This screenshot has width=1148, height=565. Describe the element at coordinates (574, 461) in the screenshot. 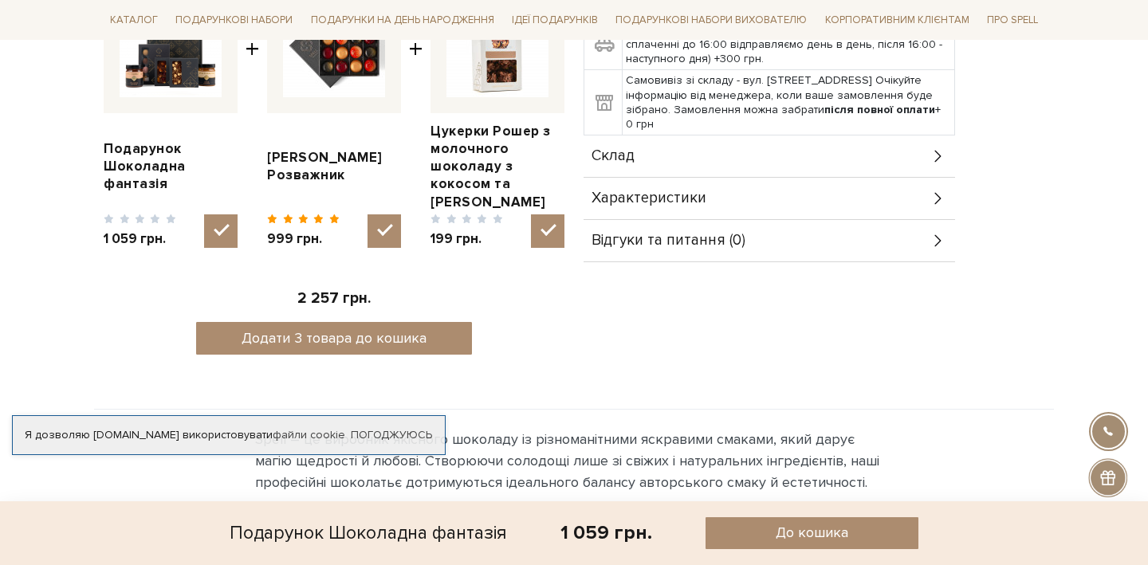

I see `div: Spell – це виробник якісного шоколаду із різноманітними яскравими смаками, який дарує магію щедро...` at that location.